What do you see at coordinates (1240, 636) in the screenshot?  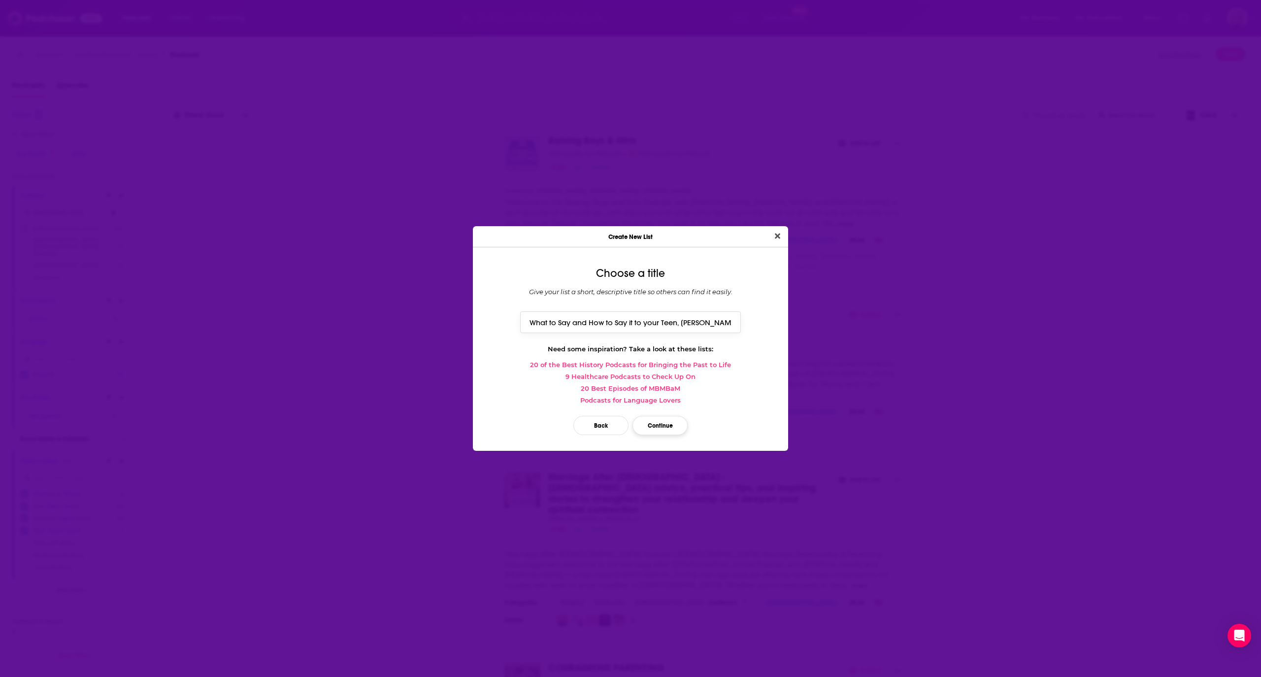 I see `div: Open Intercom Messenger` at bounding box center [1240, 636].